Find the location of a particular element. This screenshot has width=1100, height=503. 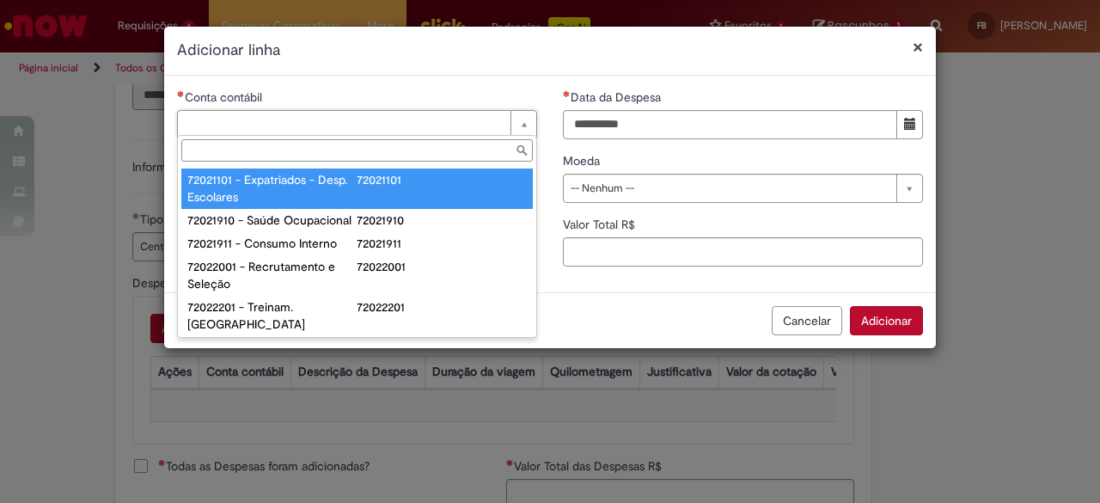

div: 72021911 - Consumo Interno is located at coordinates (272, 243).